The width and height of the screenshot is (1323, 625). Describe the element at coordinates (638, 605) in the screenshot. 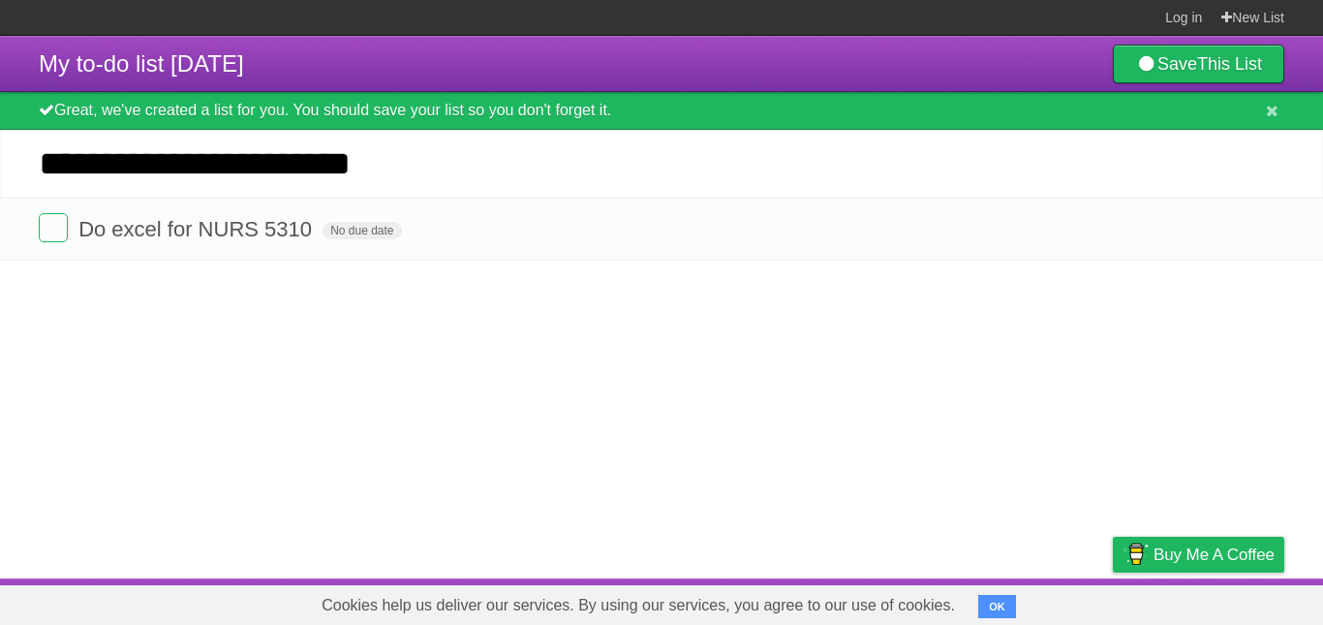

I see `span: Cookies help us deliver our services. By using our services, you agree to our use of cookies.` at that location.